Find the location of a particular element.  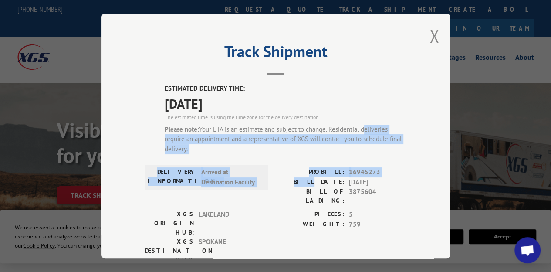

span: 3875604 is located at coordinates (378, 196).